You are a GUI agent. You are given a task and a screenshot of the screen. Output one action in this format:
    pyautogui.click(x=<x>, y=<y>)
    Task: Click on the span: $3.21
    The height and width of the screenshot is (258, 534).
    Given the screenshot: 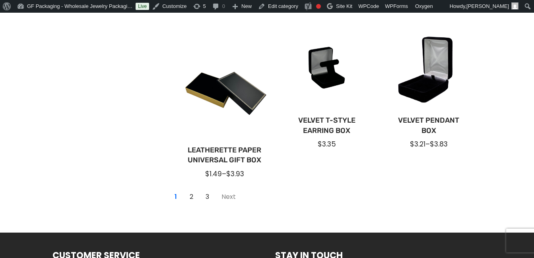 What is the action you would take?
    pyautogui.click(x=417, y=144)
    